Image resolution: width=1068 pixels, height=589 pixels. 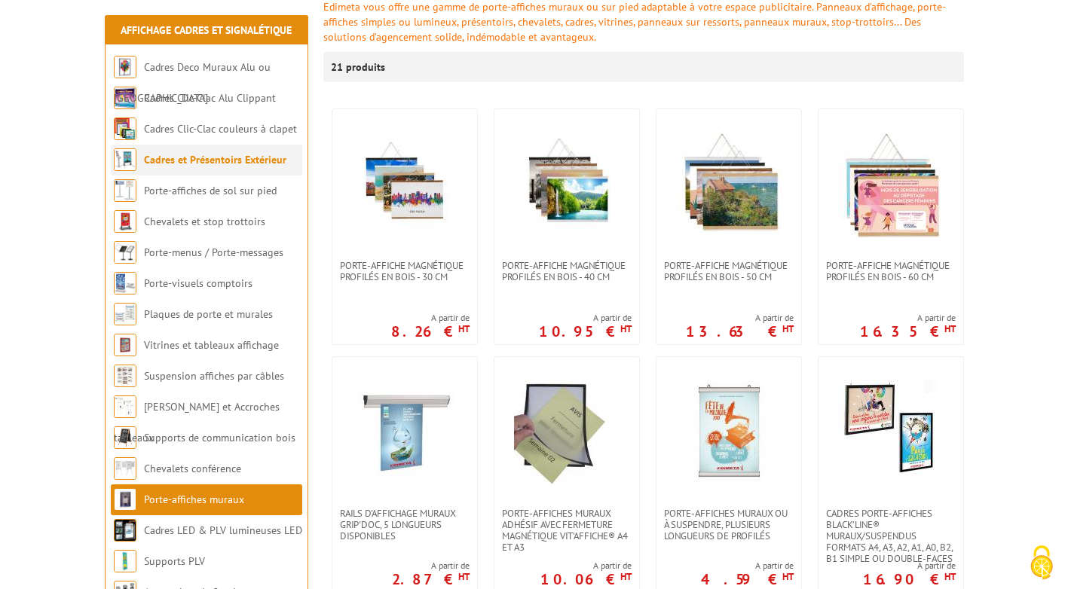 I want to click on a: Affichage Cadres et Signalétique, so click(x=206, y=30).